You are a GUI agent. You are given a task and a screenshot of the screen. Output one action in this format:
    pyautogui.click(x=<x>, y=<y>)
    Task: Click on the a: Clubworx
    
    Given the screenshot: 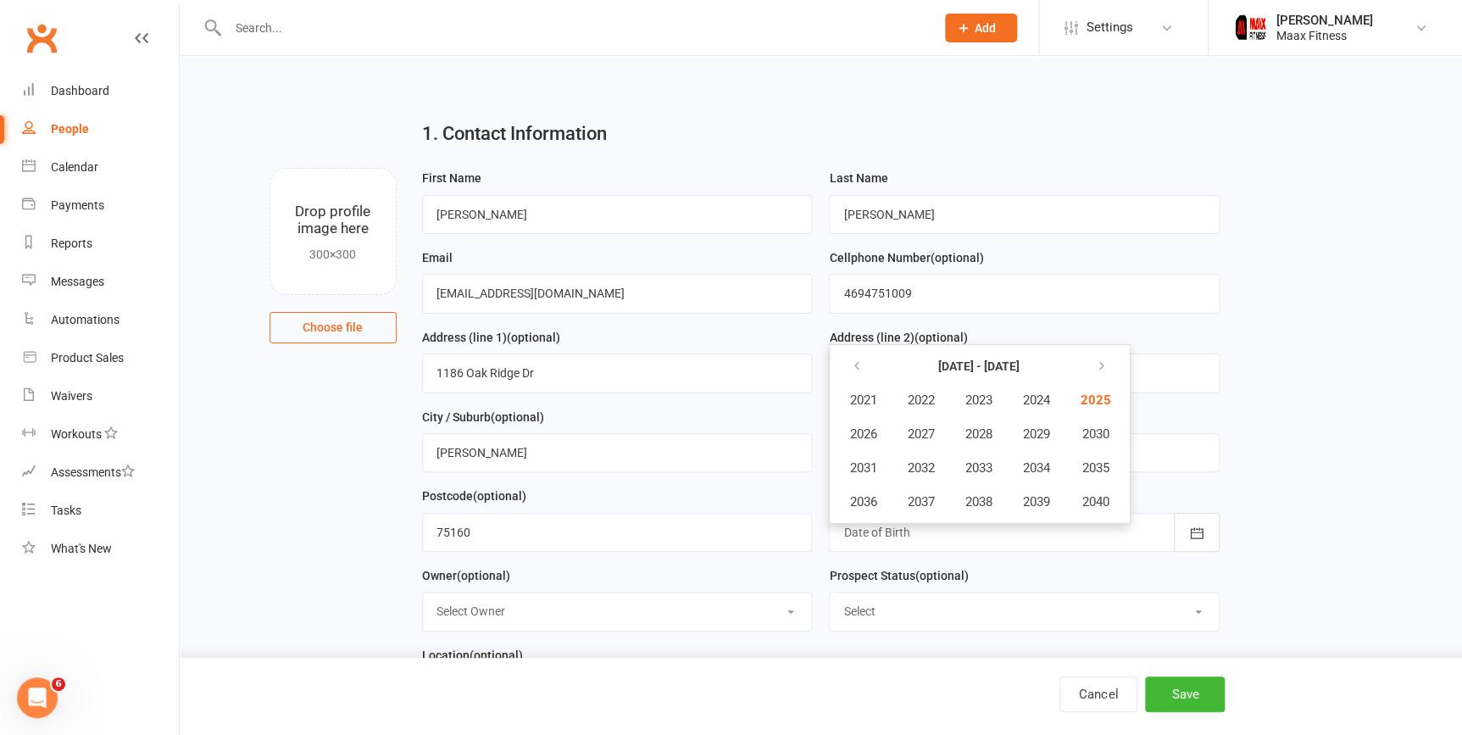 What is the action you would take?
    pyautogui.click(x=42, y=38)
    